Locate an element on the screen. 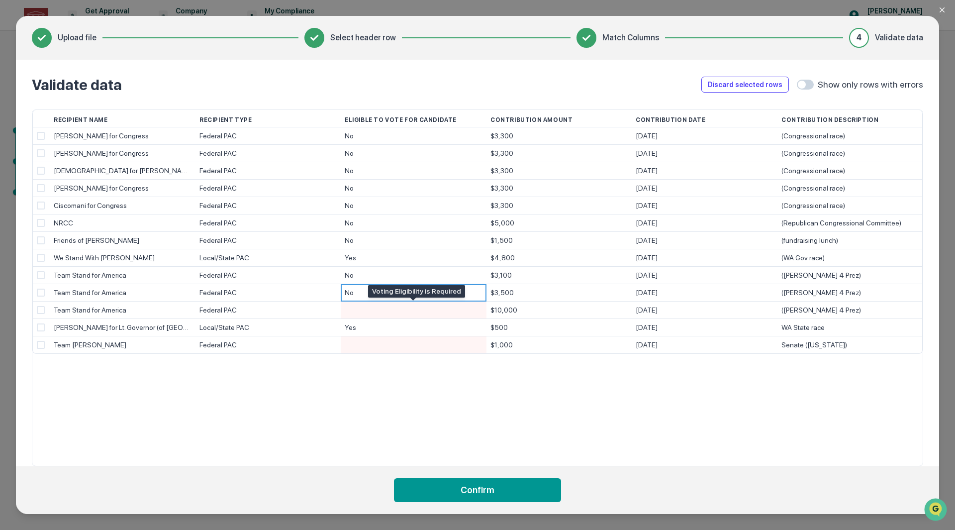  h2: Validate data is located at coordinates (77, 85).